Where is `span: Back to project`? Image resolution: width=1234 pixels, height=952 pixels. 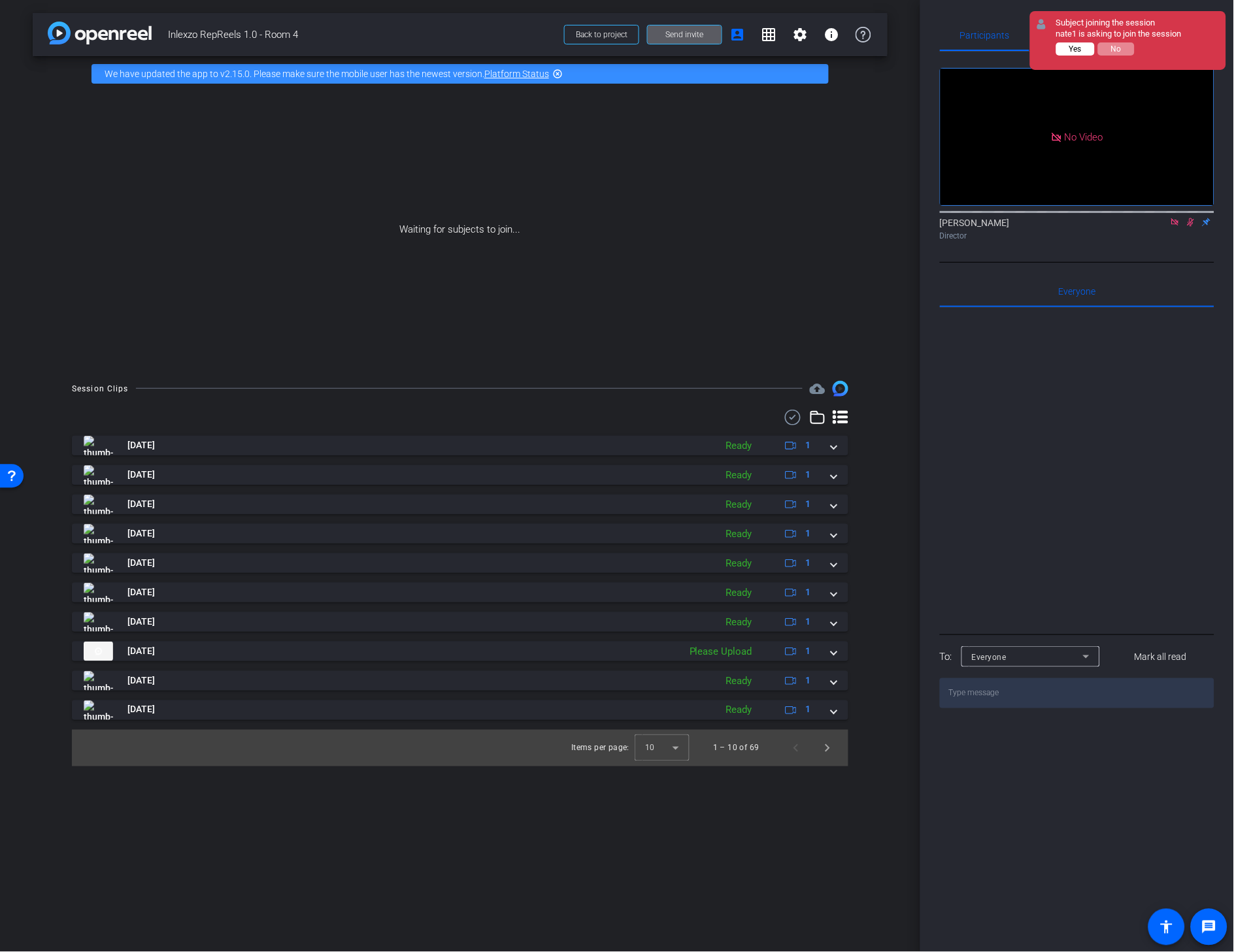
span: Back to project is located at coordinates (601, 34).